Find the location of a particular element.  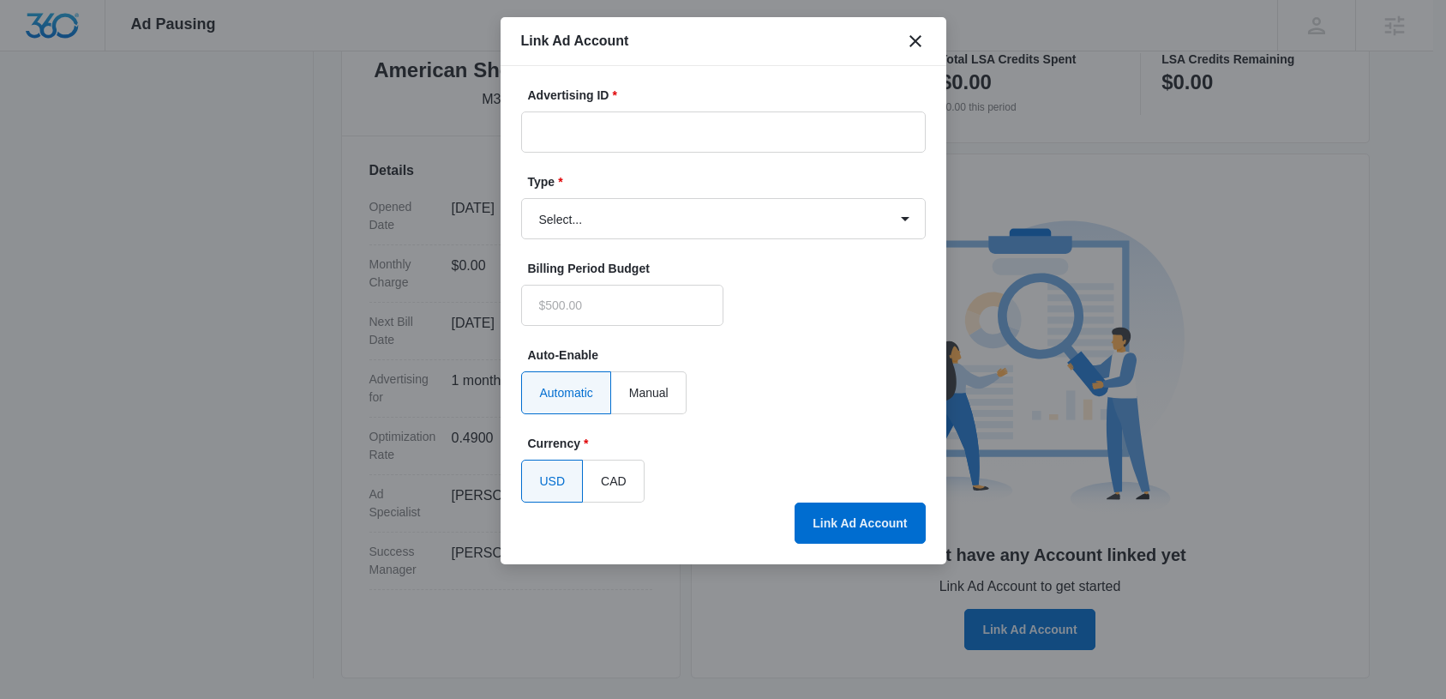

input: $500.00 is located at coordinates (622, 305).